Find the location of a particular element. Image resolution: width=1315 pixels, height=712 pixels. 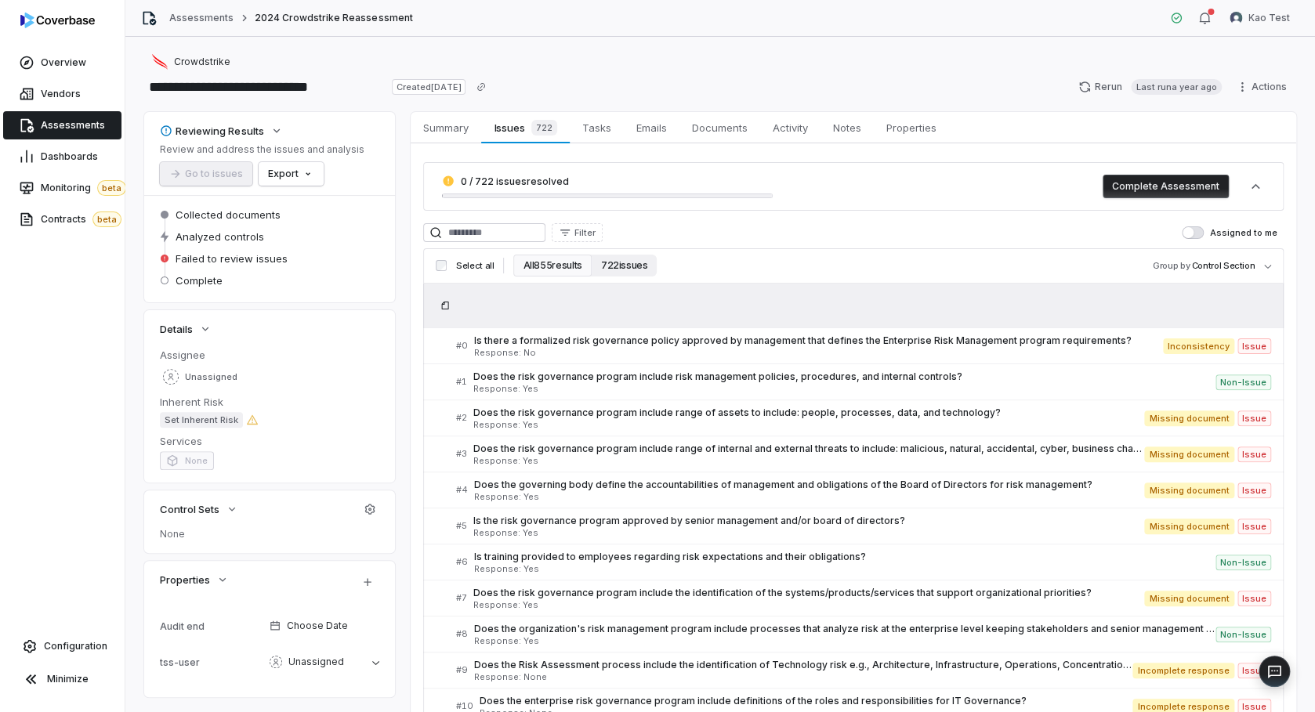

button: Control Sets is located at coordinates (199, 509).